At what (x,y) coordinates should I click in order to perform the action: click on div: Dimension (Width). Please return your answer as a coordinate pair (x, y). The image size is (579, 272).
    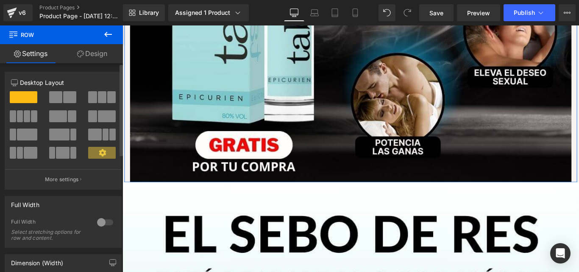
    Looking at the image, I should click on (37, 260).